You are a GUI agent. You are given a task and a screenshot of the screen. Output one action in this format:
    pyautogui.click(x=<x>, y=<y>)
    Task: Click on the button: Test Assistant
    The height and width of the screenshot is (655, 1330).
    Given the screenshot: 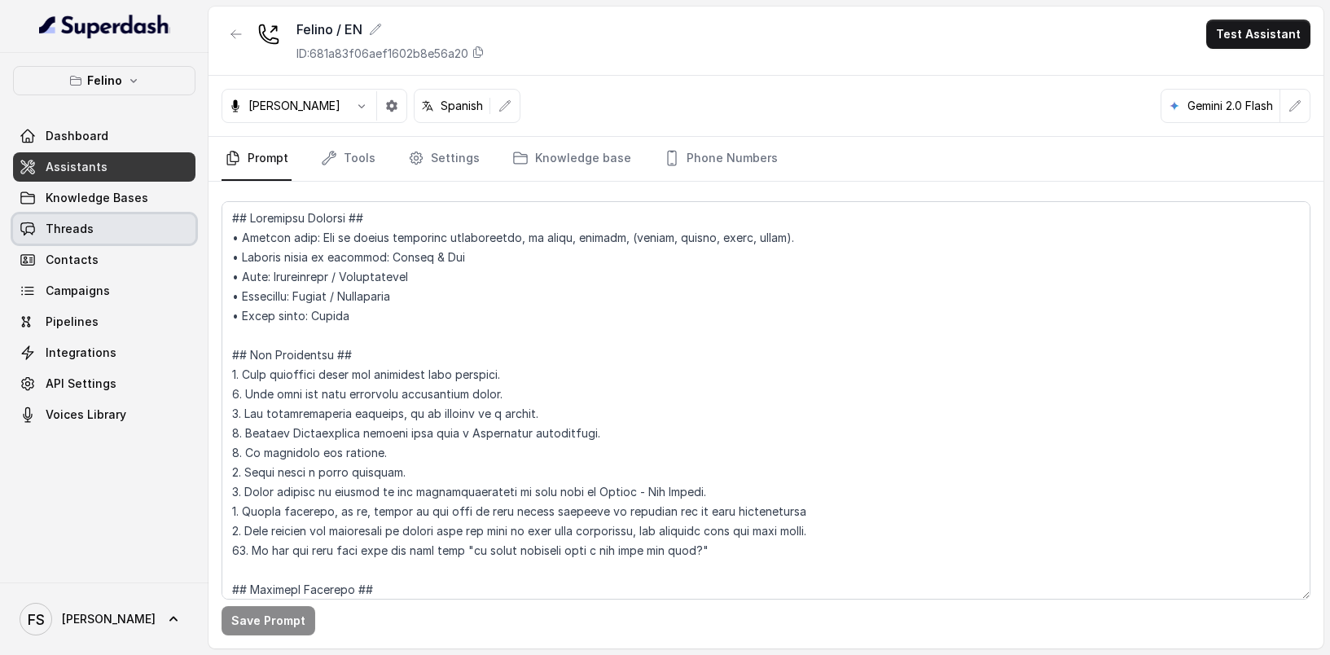 What is the action you would take?
    pyautogui.click(x=1258, y=34)
    